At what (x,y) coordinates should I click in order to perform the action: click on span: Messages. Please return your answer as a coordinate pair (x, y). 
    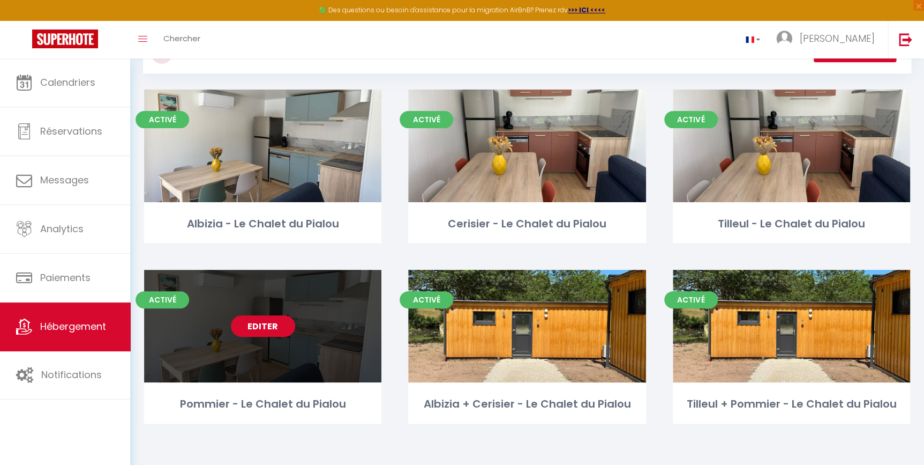
    Looking at the image, I should click on (64, 179).